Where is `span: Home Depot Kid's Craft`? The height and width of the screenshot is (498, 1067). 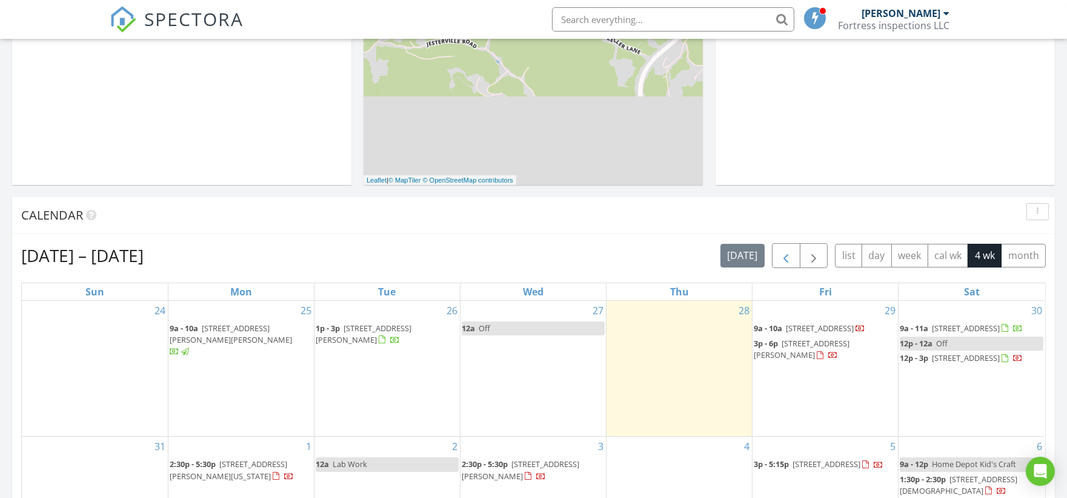 span: Home Depot Kid's Craft is located at coordinates (974, 464).